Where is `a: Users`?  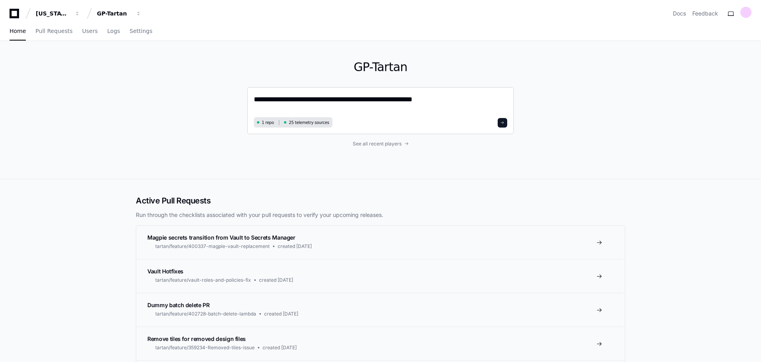
a: Users is located at coordinates (90, 31).